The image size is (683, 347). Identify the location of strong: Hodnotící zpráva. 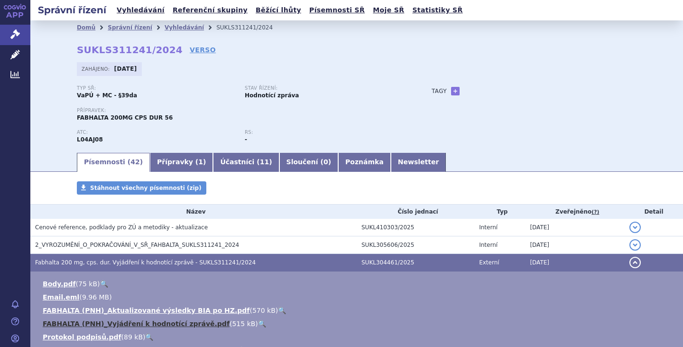
(272, 95).